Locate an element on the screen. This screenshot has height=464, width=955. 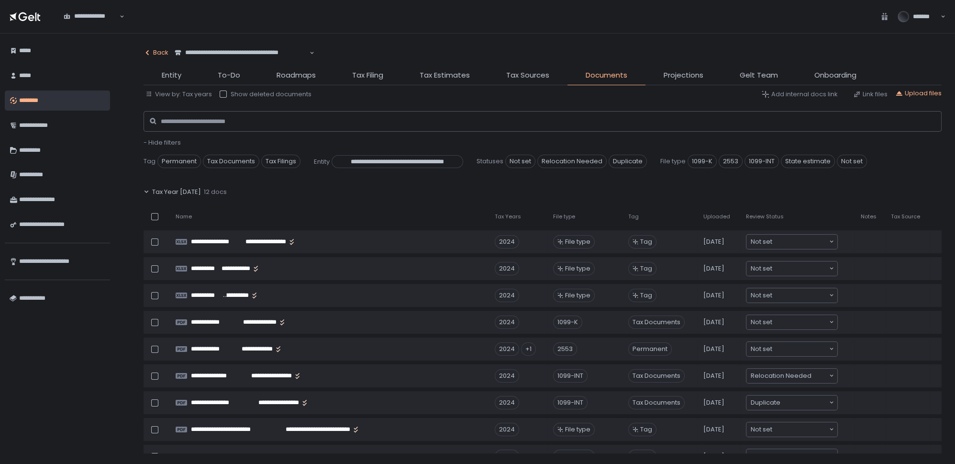
div: Link files is located at coordinates (870, 94).